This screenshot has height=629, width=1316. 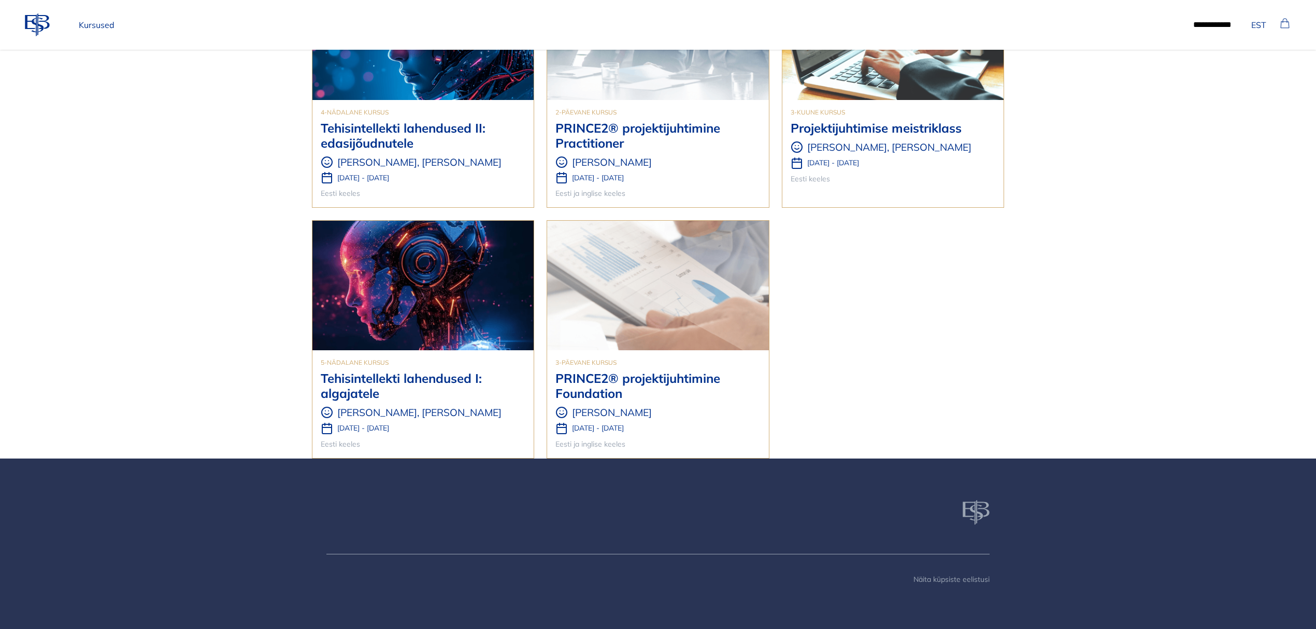 I want to click on button: EST, so click(x=1259, y=25).